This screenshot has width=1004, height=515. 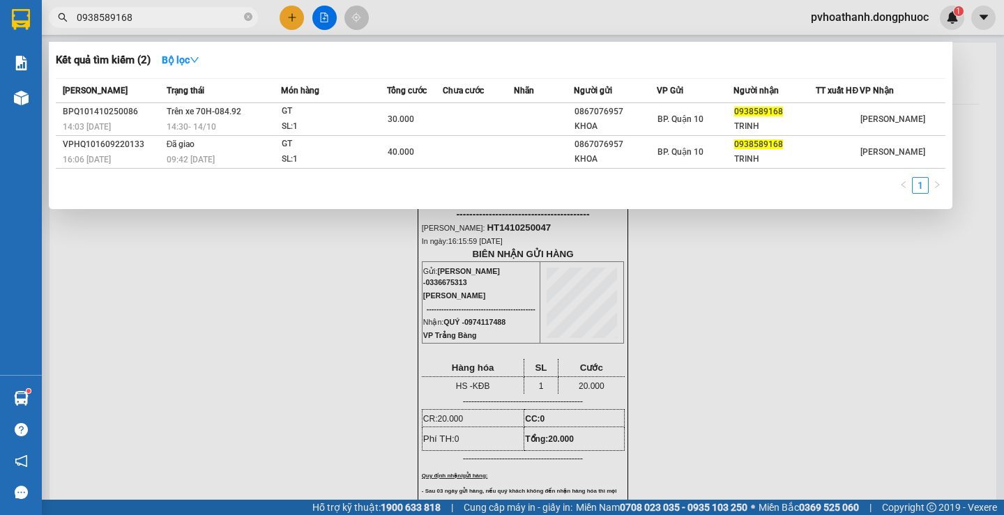 I want to click on span: Trạng thái, so click(x=186, y=91).